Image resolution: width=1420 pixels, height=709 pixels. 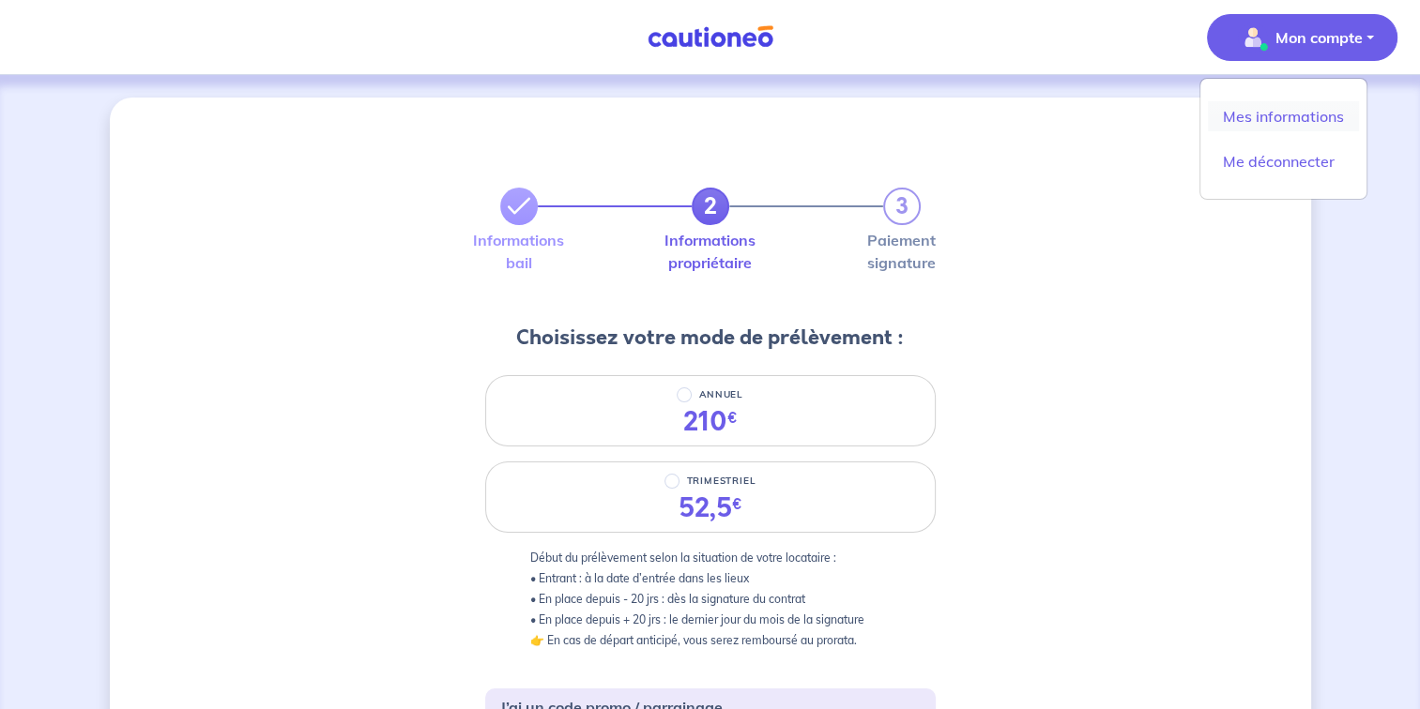 What do you see at coordinates (721, 395) in the screenshot?
I see `p: ANNUEL` at bounding box center [721, 395].